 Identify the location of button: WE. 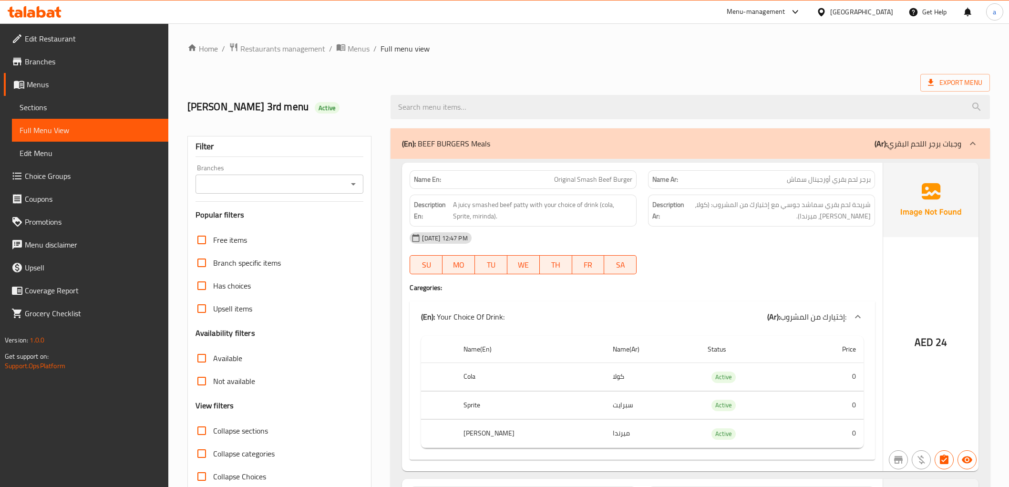
(524, 265).